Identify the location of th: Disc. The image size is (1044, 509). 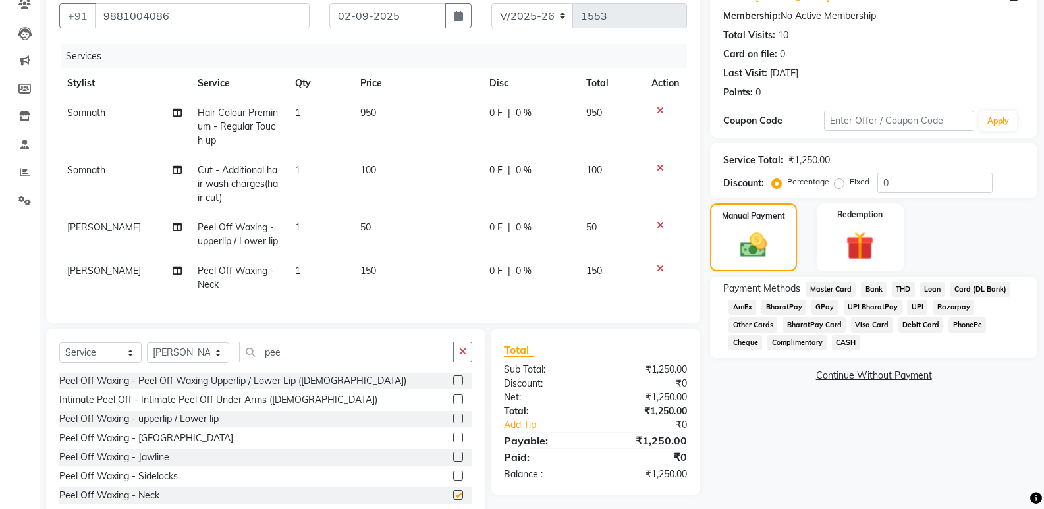
(530, 83).